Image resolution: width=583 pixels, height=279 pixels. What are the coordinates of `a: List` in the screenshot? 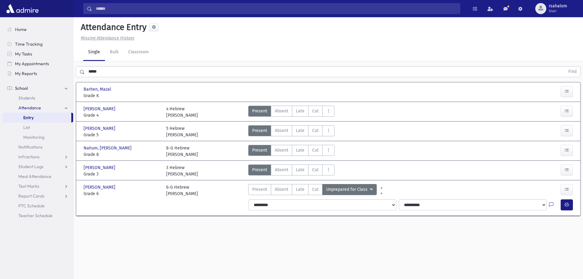 It's located at (38, 127).